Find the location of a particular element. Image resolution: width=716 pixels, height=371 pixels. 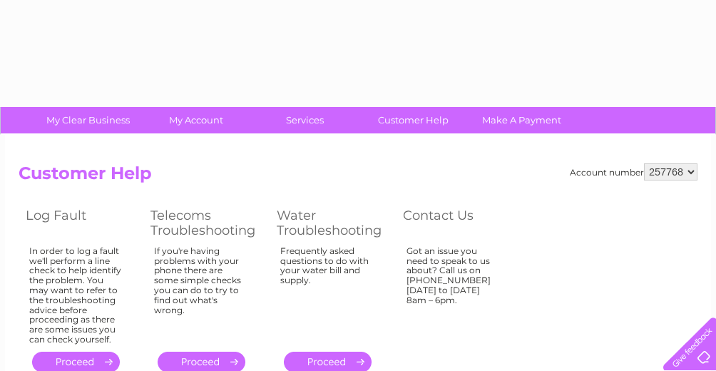

th: Log Fault is located at coordinates (81, 223).